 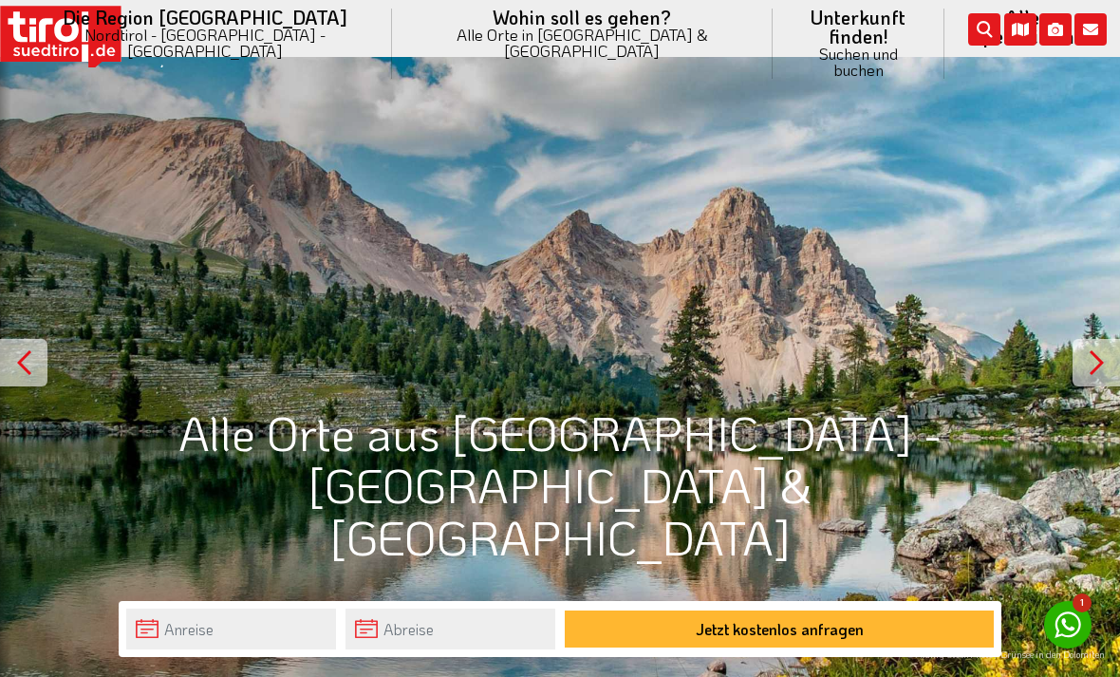 What do you see at coordinates (1082, 603) in the screenshot?
I see `span: 1` at bounding box center [1082, 603].